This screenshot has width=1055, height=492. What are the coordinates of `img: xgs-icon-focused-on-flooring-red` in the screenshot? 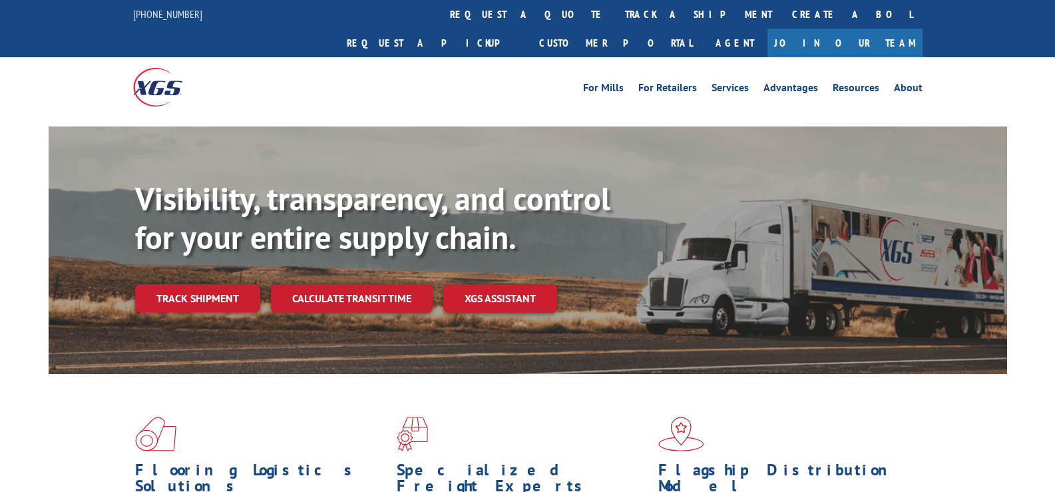 It's located at (412, 434).